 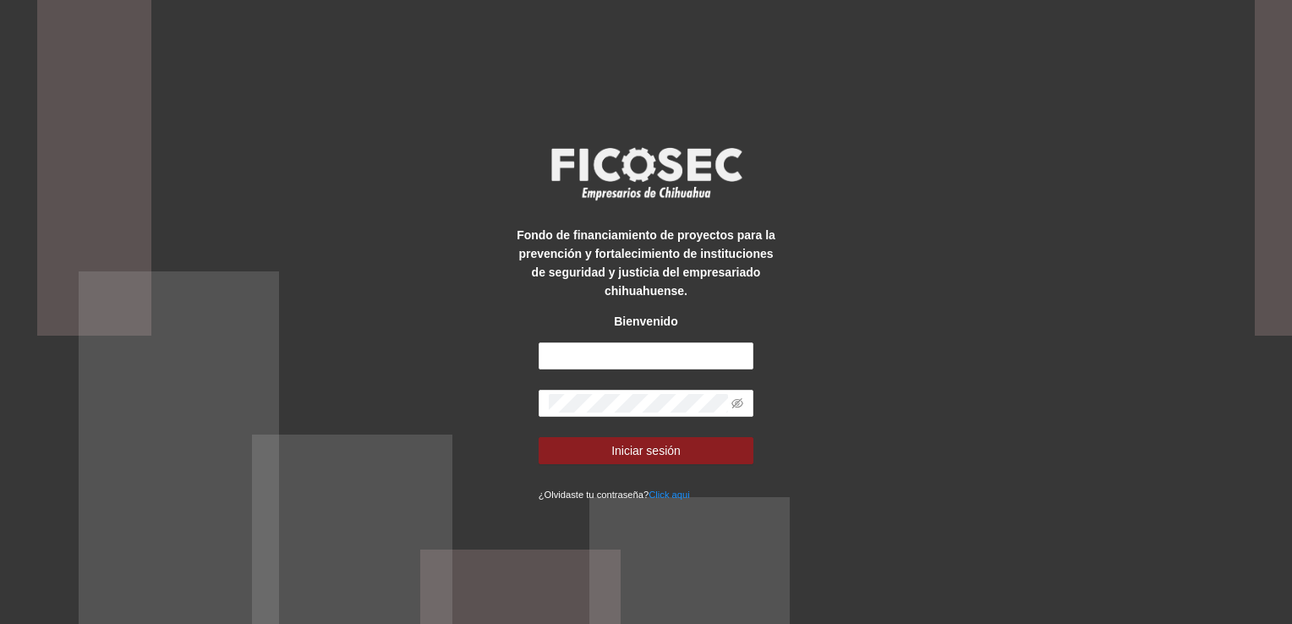 What do you see at coordinates (645, 321) in the screenshot?
I see `strong: Bienvenido` at bounding box center [645, 321].